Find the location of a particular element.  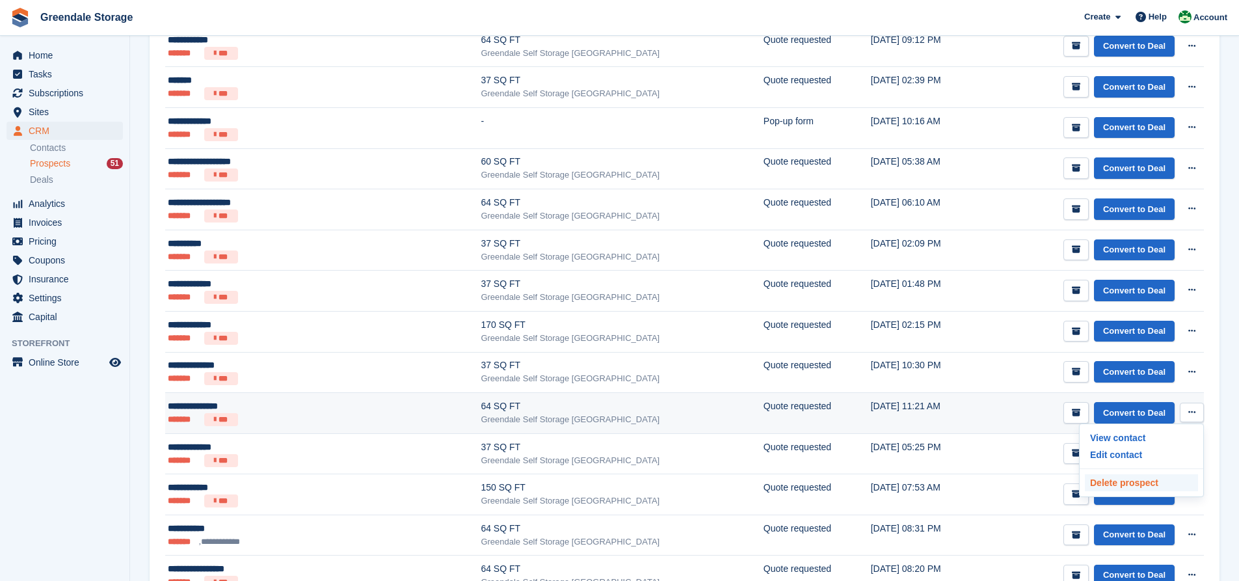

span: Storefront is located at coordinates (70, 344).